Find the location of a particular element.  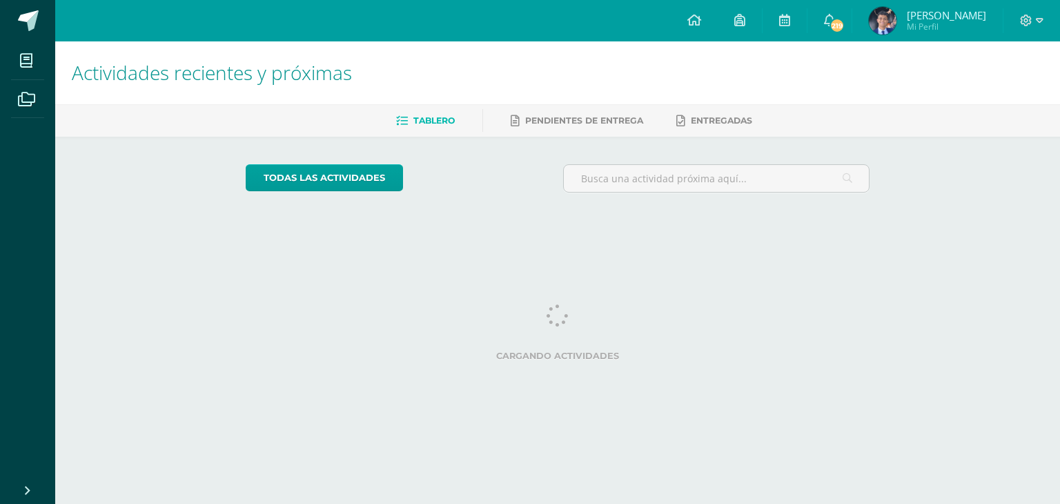

label: Cargando actividades is located at coordinates (558, 356).